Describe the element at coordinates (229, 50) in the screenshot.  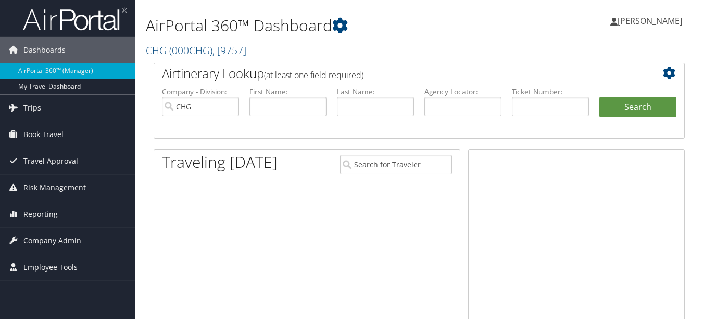
I see `span: , [ 9757 ]` at that location.